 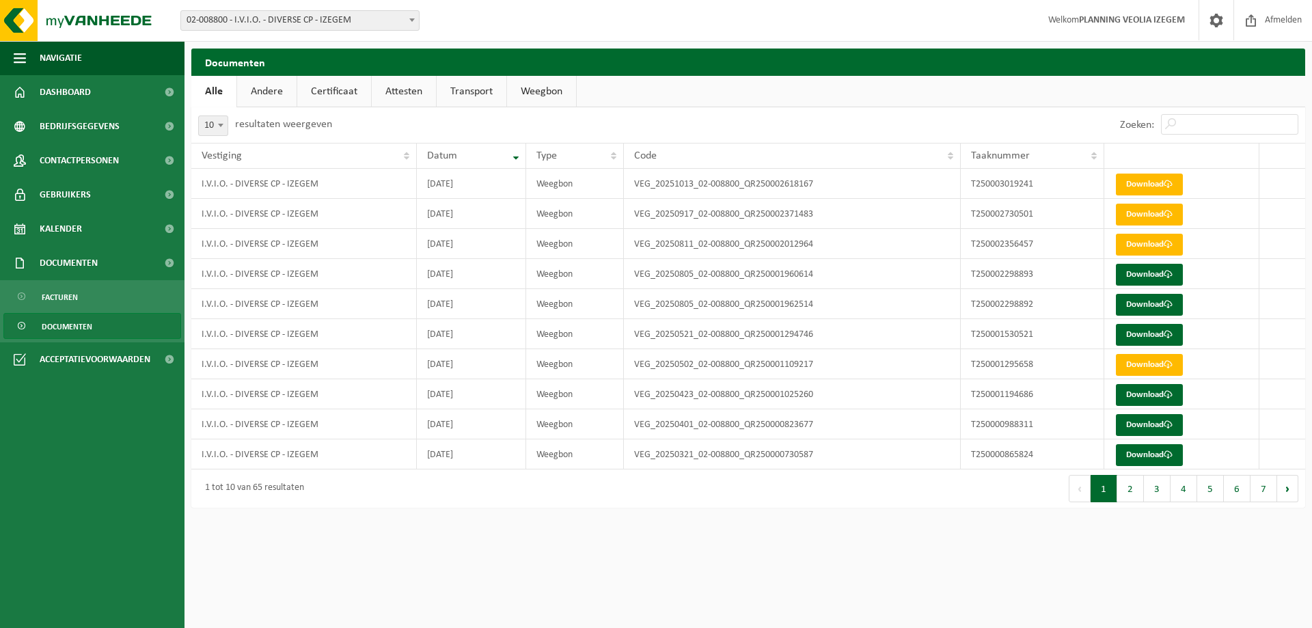 I want to click on td: T250000865824, so click(x=1033, y=455).